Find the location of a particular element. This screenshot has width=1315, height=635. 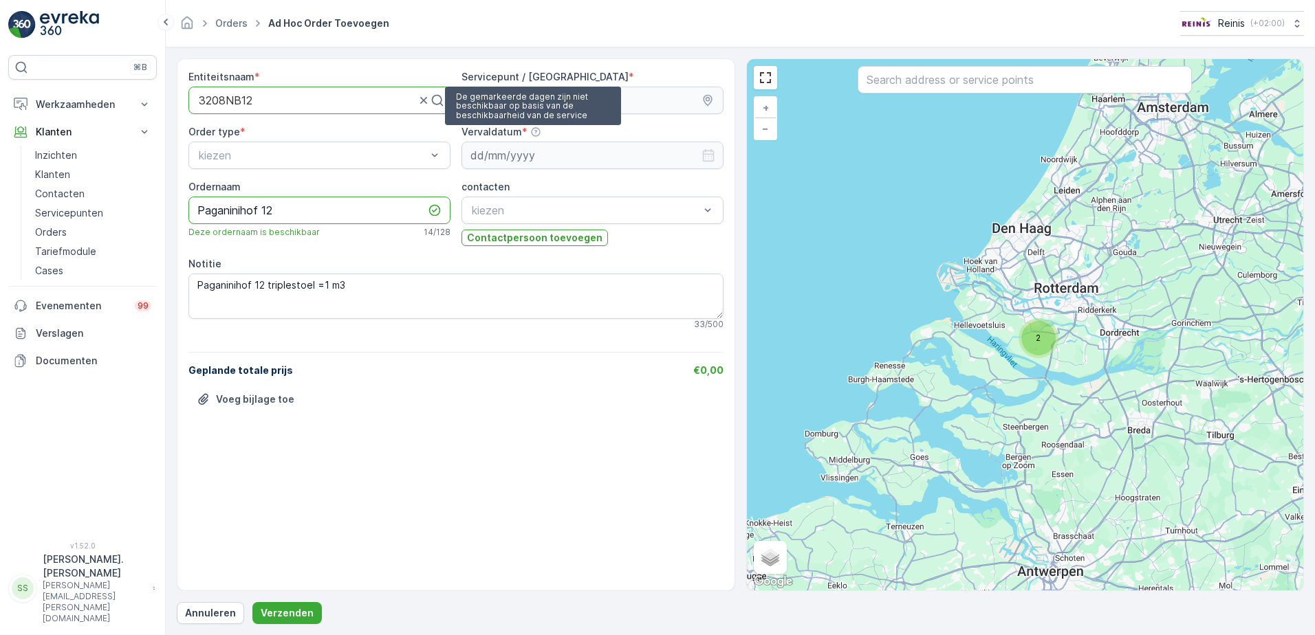

a: Klanten is located at coordinates (93, 175).